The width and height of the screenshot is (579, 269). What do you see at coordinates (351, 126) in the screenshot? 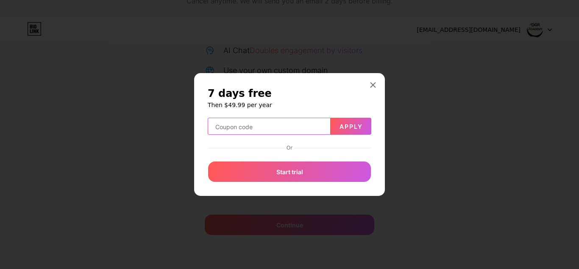
I see `span: Apply` at bounding box center [351, 126].